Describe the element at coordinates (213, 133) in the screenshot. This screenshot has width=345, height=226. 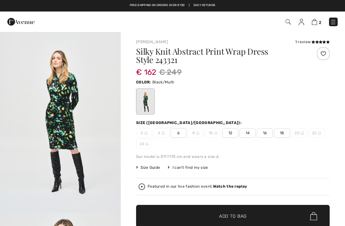
I see `span: 10` at that location.